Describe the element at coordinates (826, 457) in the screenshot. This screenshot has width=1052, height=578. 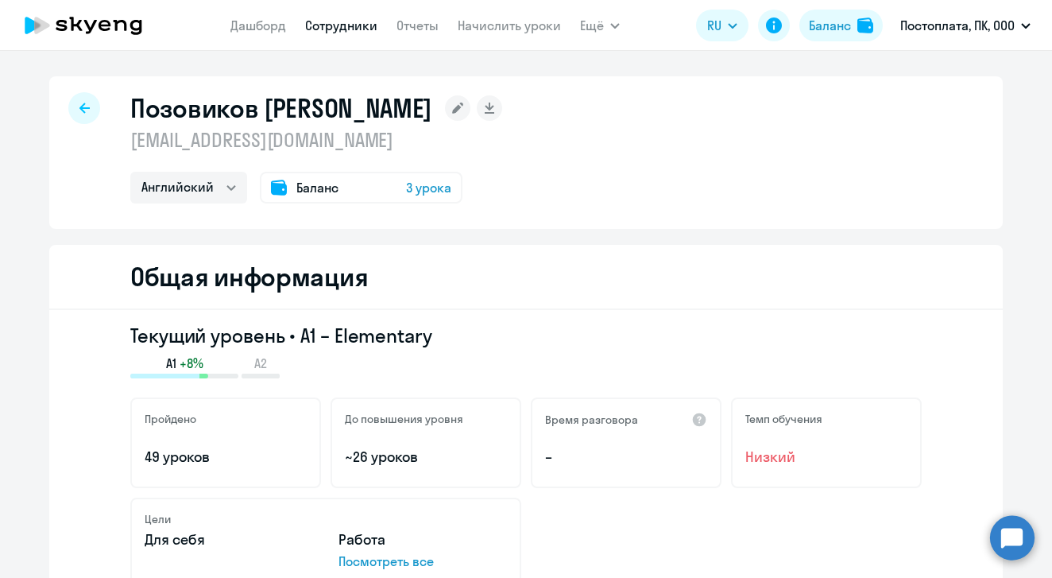
I see `span: Низкий` at that location.